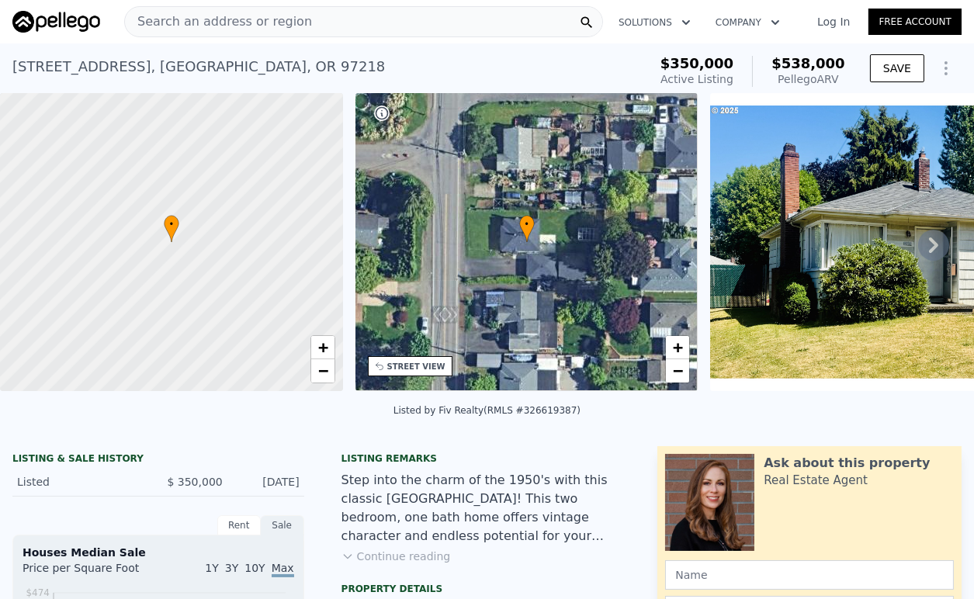 This screenshot has height=599, width=974. I want to click on button: Solutions, so click(654, 22).